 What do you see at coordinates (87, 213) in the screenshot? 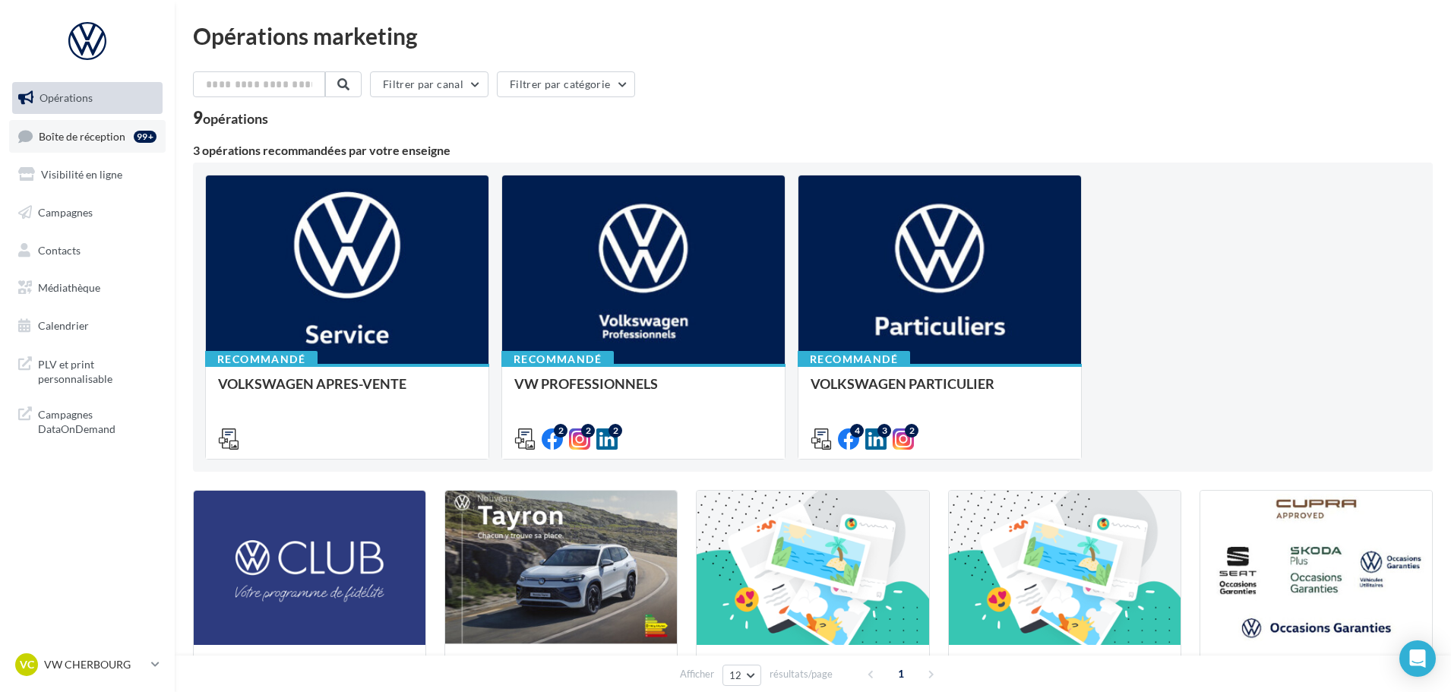
I see `a: Campagnes` at bounding box center [87, 213].